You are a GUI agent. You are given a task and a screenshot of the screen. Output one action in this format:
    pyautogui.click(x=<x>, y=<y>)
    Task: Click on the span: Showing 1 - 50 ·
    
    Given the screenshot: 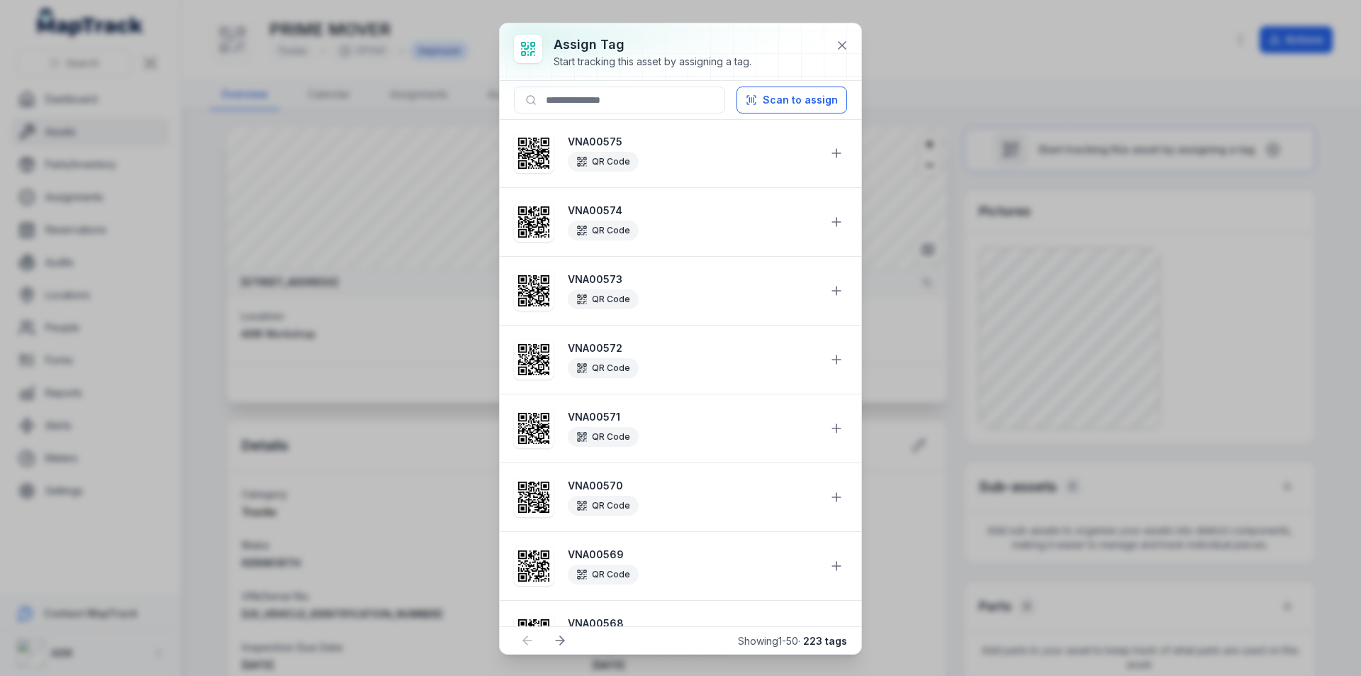 What is the action you would take?
    pyautogui.click(x=793, y=640)
    